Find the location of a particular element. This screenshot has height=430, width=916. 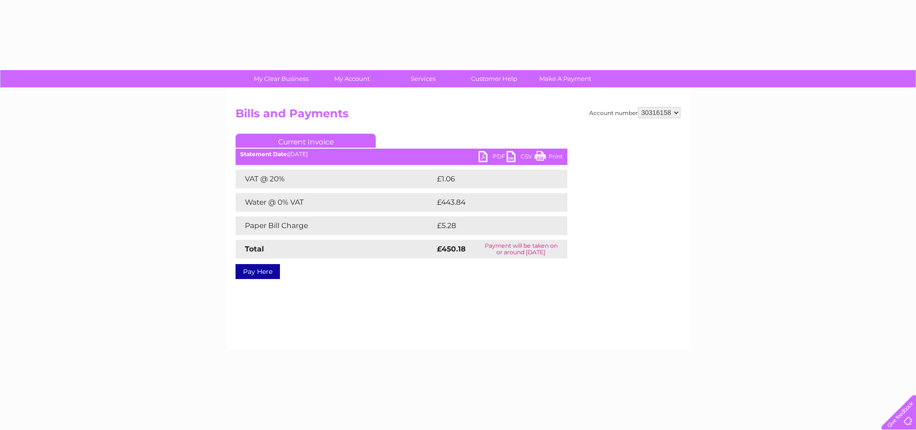

td: £1.06 is located at coordinates (490, 179).